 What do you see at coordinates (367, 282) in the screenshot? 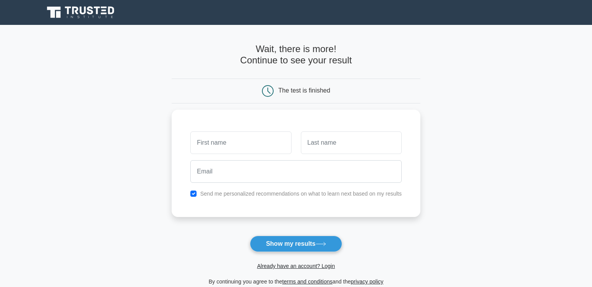
I see `a: privacy policy` at bounding box center [367, 282].